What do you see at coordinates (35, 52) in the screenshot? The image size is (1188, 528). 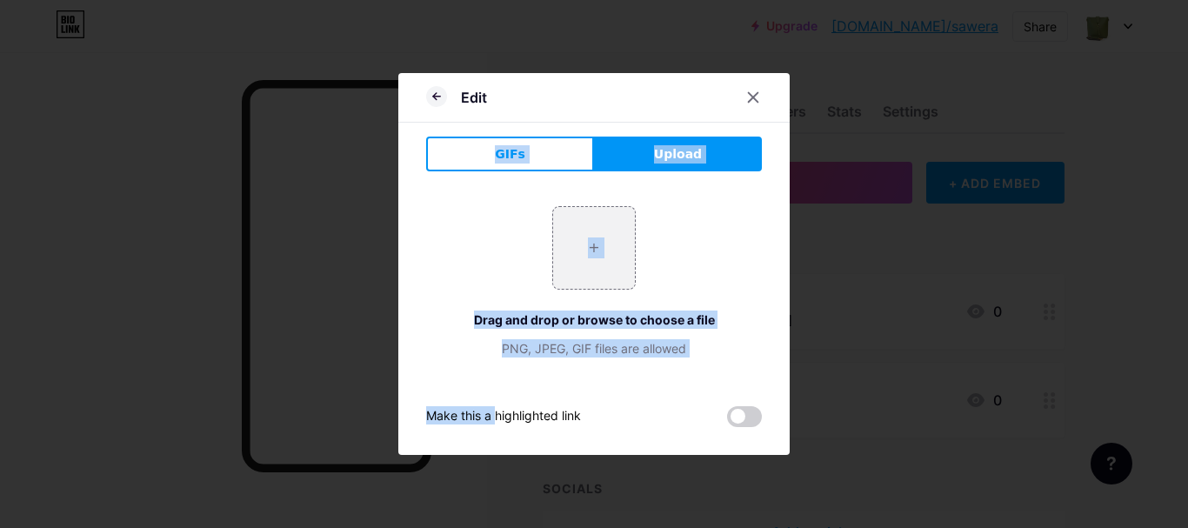 I see `img: website_grey.svg` at bounding box center [35, 52].